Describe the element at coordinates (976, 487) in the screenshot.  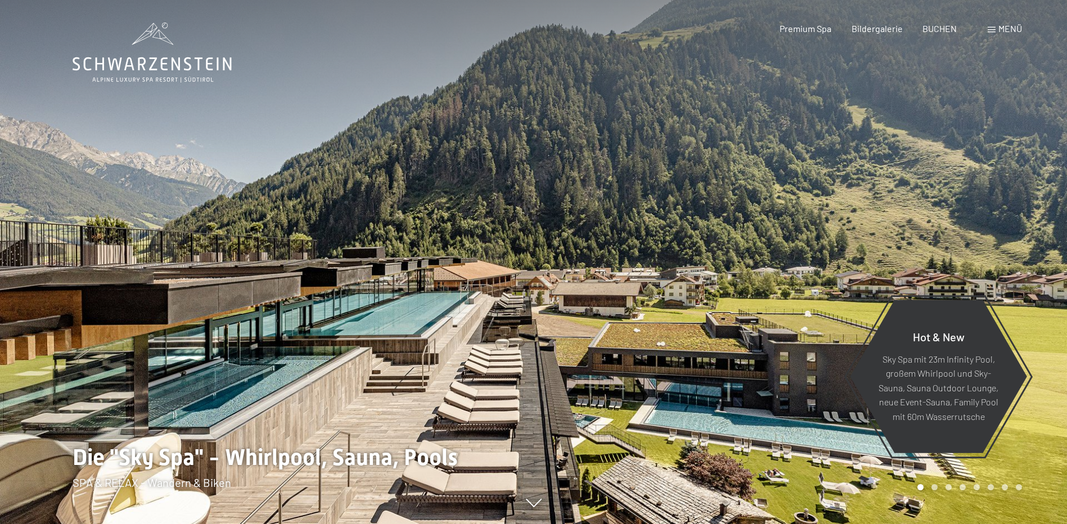
I see `div: Carousel Page 5` at that location.